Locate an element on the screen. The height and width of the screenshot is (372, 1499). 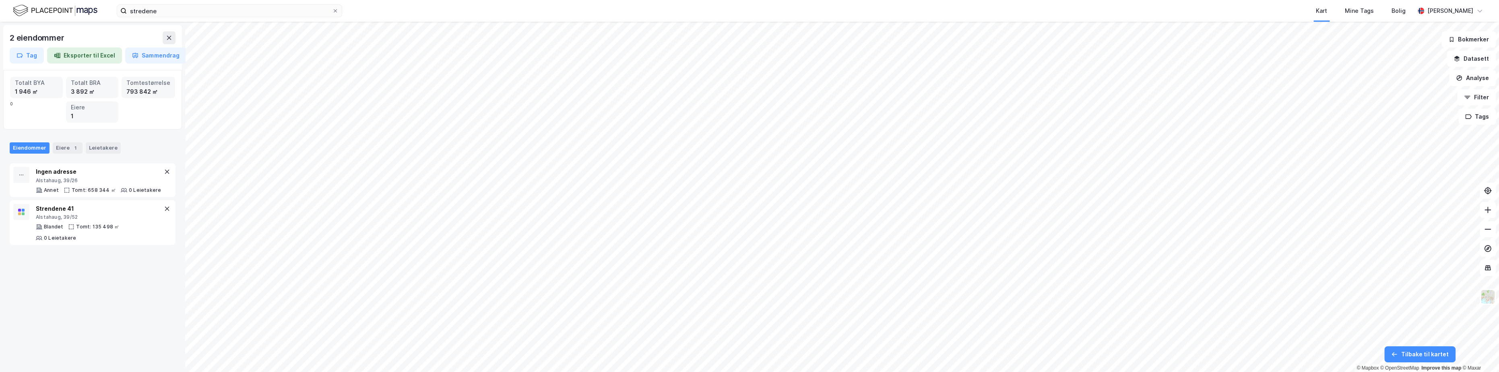
div: Kart is located at coordinates (1322, 11).